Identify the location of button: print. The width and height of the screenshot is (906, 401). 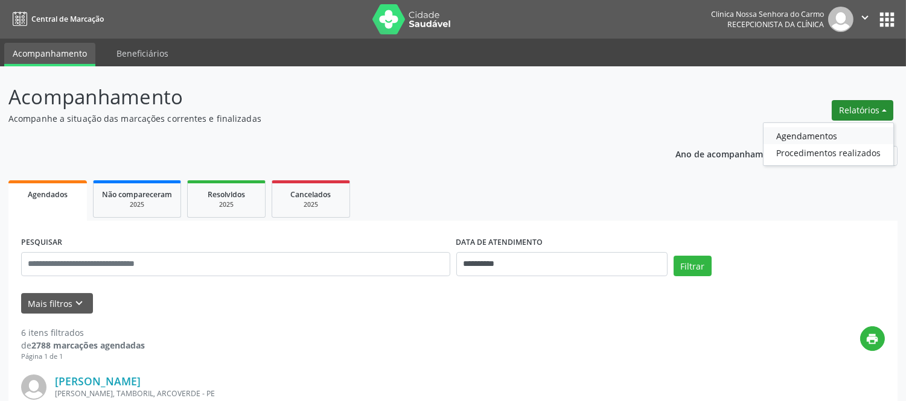
(872, 339).